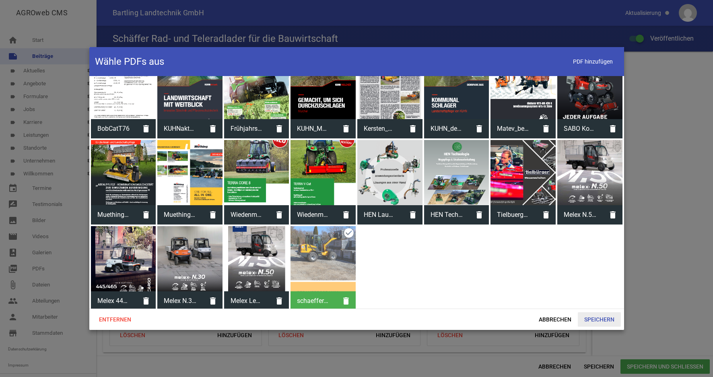 This screenshot has height=377, width=713. I want to click on span: HEN Laubtechnik, so click(380, 215).